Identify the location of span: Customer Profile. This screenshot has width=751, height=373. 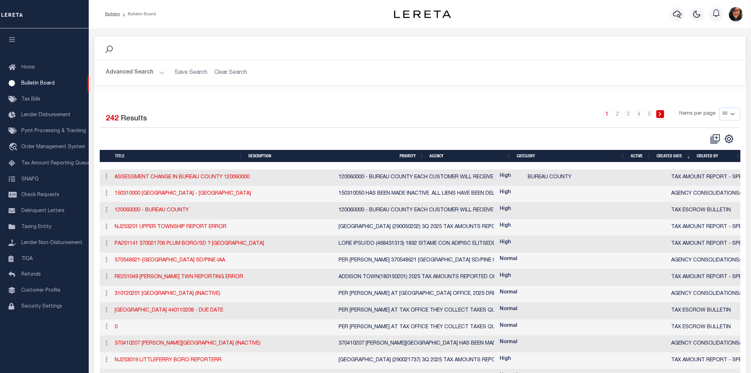
(41, 290).